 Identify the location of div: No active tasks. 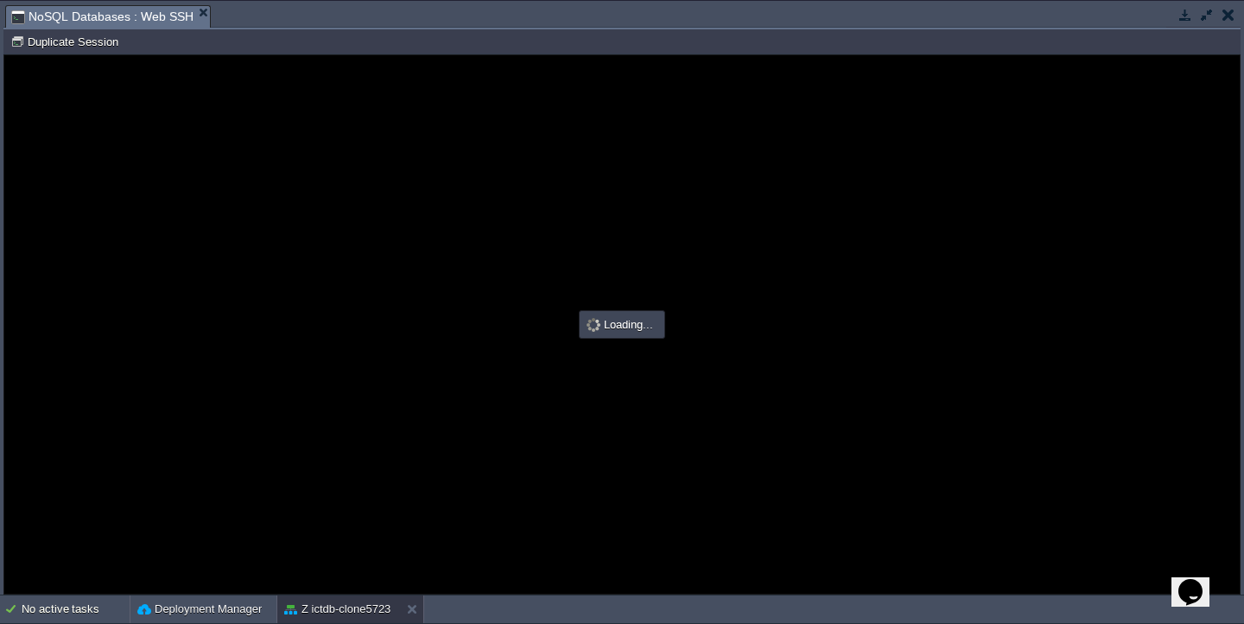
(75, 609).